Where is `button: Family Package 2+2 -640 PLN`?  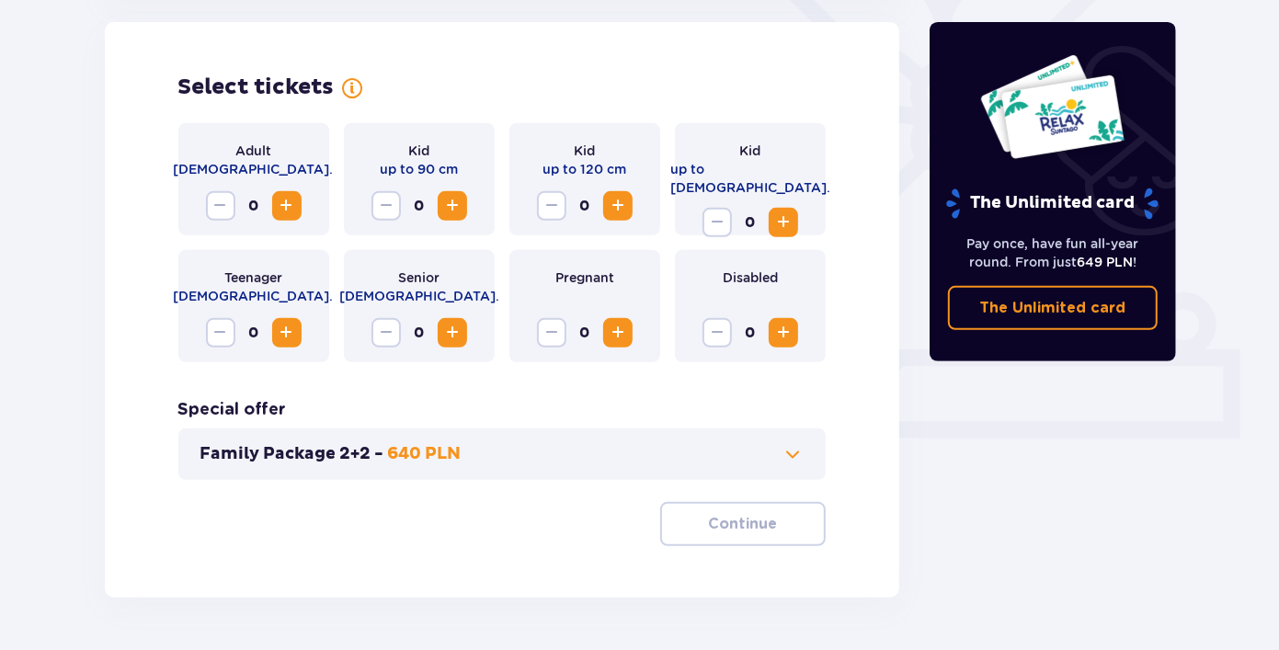
button: Family Package 2+2 -640 PLN is located at coordinates (502, 454).